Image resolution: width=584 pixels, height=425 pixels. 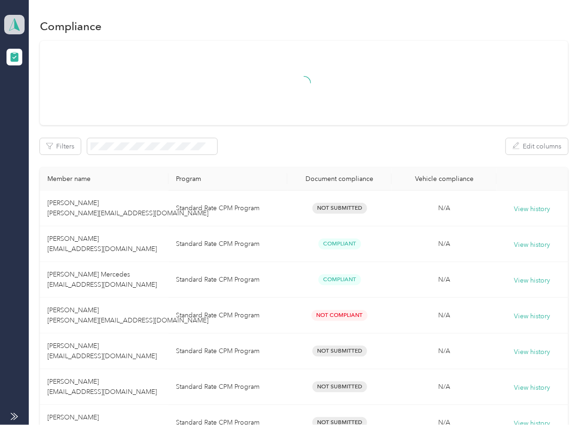 I want to click on th: Member name, so click(x=104, y=179).